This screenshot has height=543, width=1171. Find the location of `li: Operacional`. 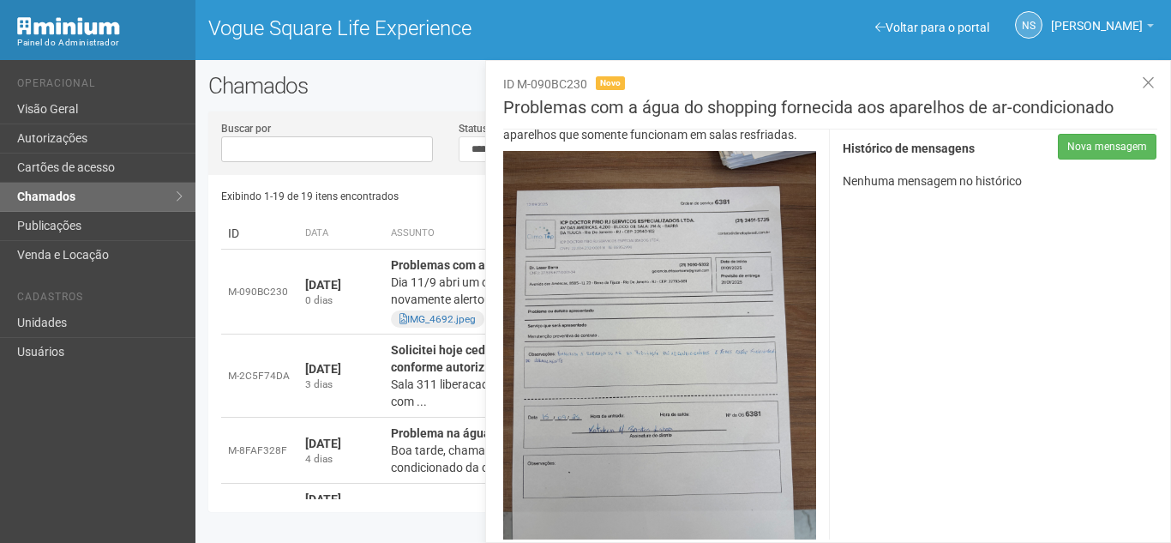

li: Operacional is located at coordinates (99, 86).